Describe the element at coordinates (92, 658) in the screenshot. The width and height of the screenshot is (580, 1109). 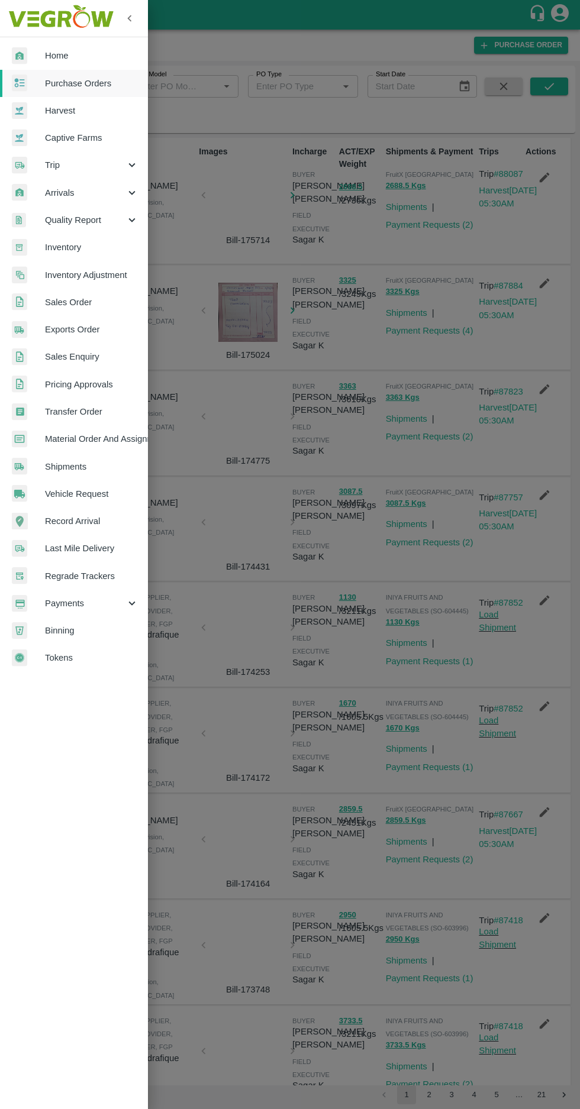
I see `span: Tokens` at that location.